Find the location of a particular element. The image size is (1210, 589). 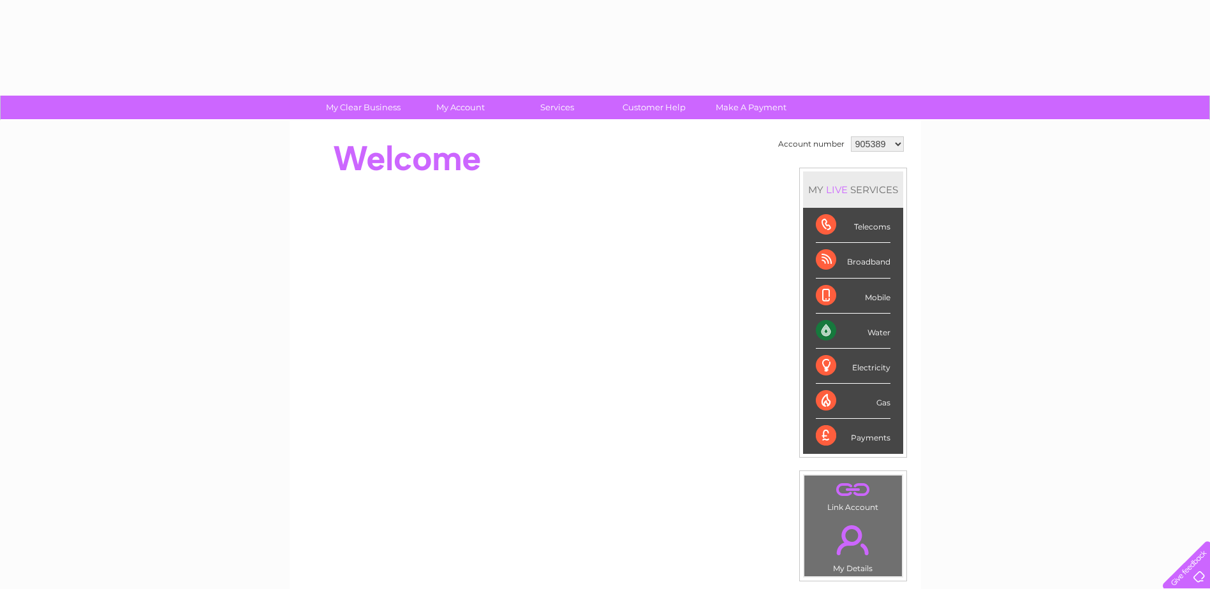

div: Mobile is located at coordinates (853, 296).